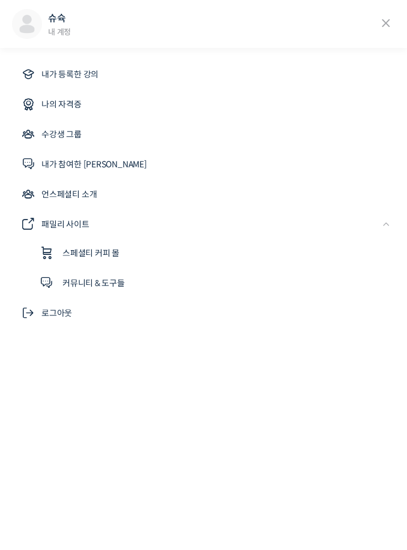 The width and height of the screenshot is (407, 550). What do you see at coordinates (212, 283) in the screenshot?
I see `a: 커뮤니티 & 도구들` at bounding box center [212, 283].